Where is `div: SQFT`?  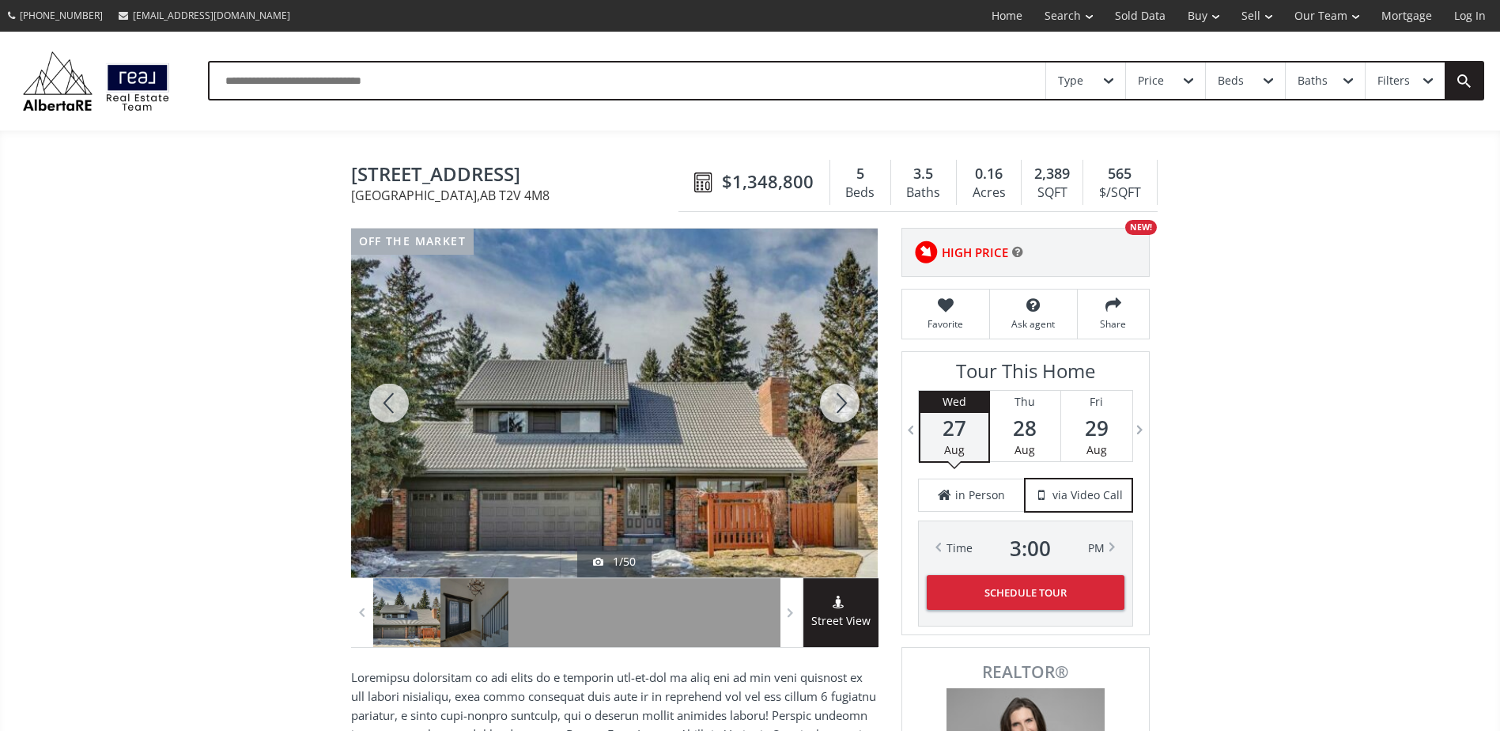
div: SQFT is located at coordinates (1052, 193).